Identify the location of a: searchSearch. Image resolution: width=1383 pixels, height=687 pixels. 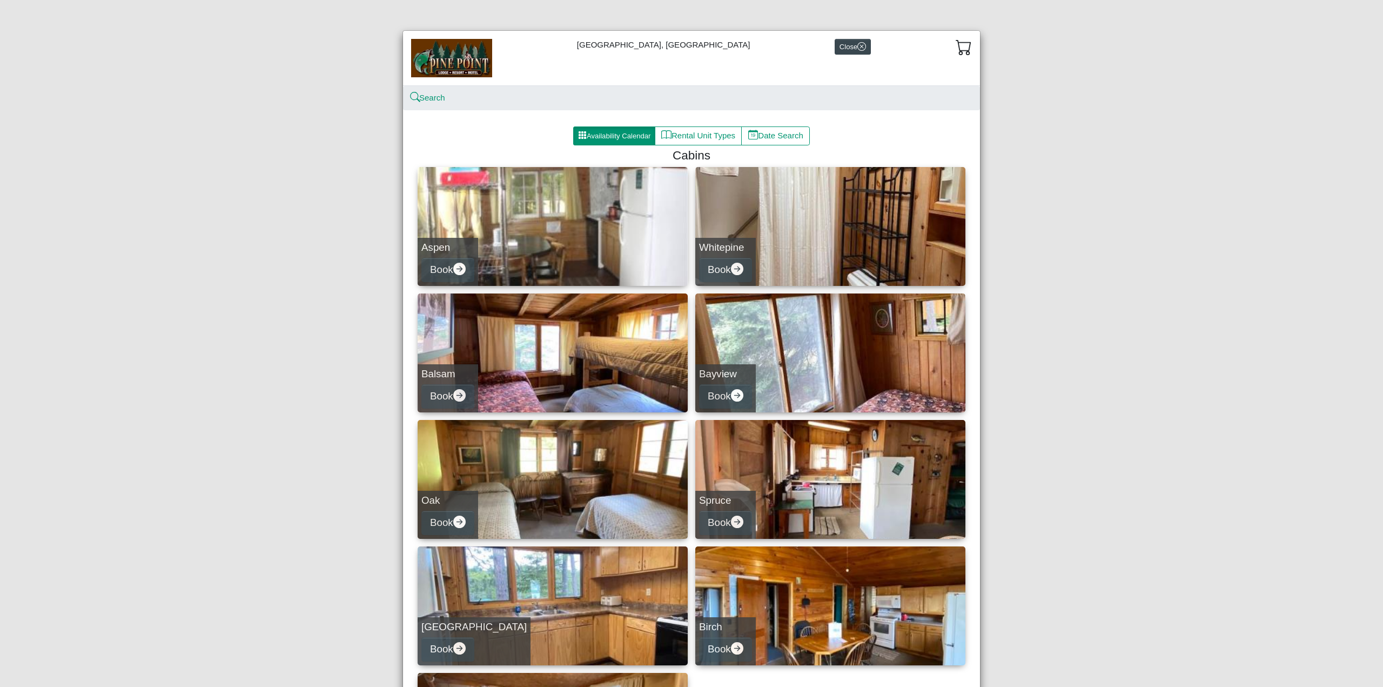
(428, 97).